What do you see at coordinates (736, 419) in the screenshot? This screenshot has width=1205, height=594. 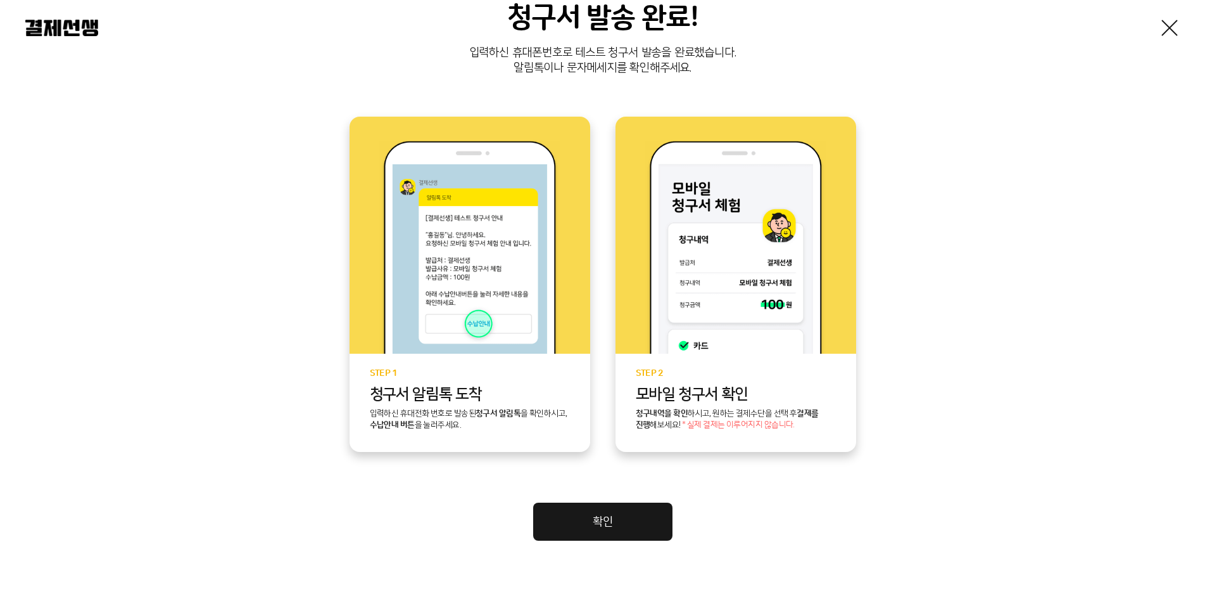 I see `p: 하시고, 원하는 결제수단을 선택 후 해보세요!` at bounding box center [736, 419].